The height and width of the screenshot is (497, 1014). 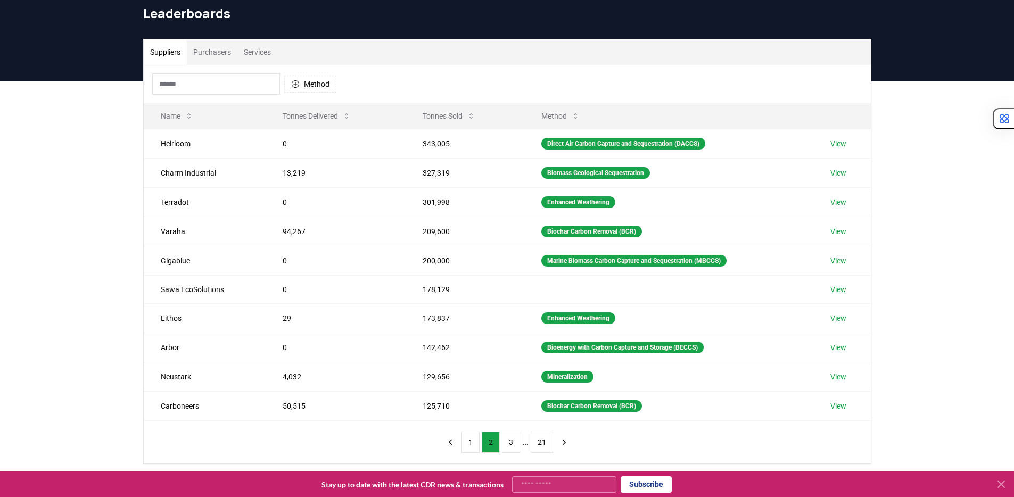 I want to click on div: Bioenergy with Carbon Capture and Storage (BECCS), so click(x=622, y=347).